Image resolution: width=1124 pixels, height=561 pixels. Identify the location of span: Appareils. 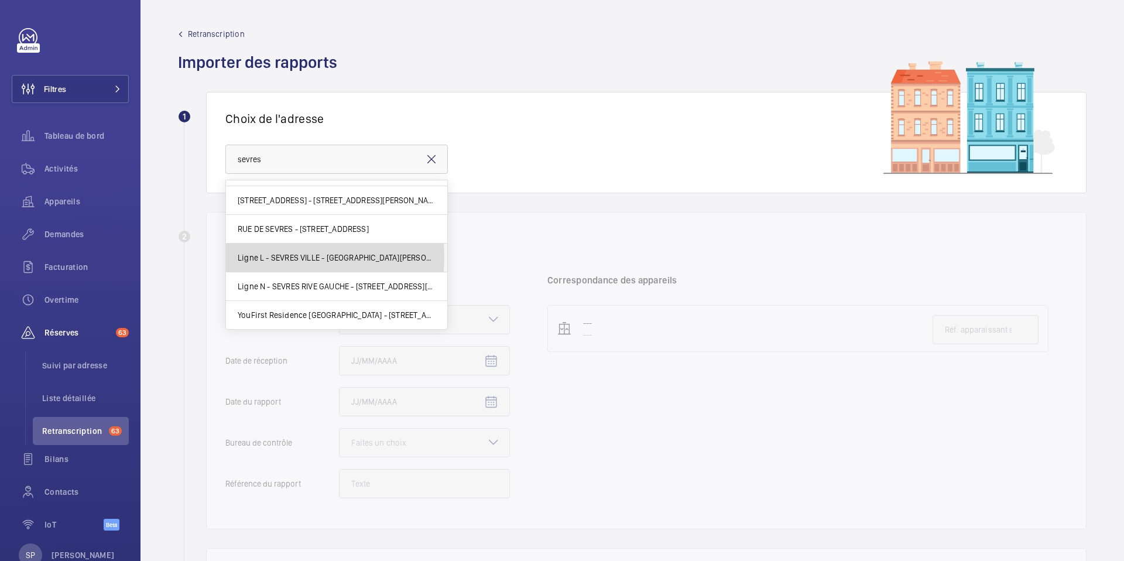
(87, 201).